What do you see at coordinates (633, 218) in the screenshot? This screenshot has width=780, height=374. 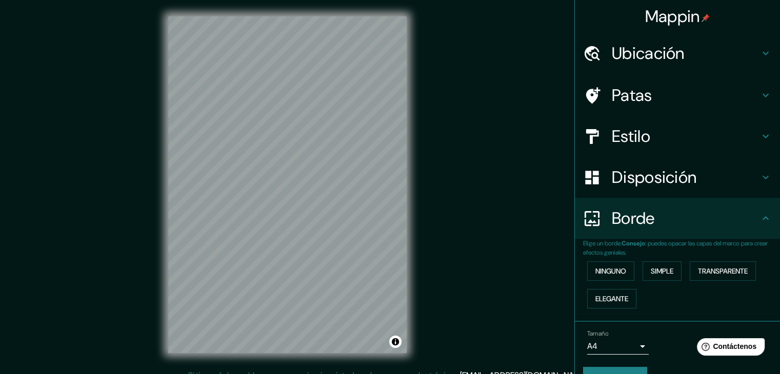 I see `font: Borde` at bounding box center [633, 218].